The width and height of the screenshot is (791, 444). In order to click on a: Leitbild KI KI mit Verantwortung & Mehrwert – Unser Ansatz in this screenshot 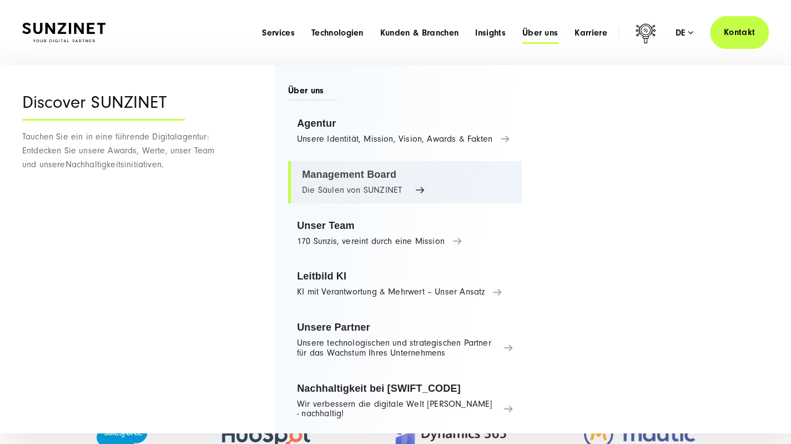, I will do `click(405, 284)`.